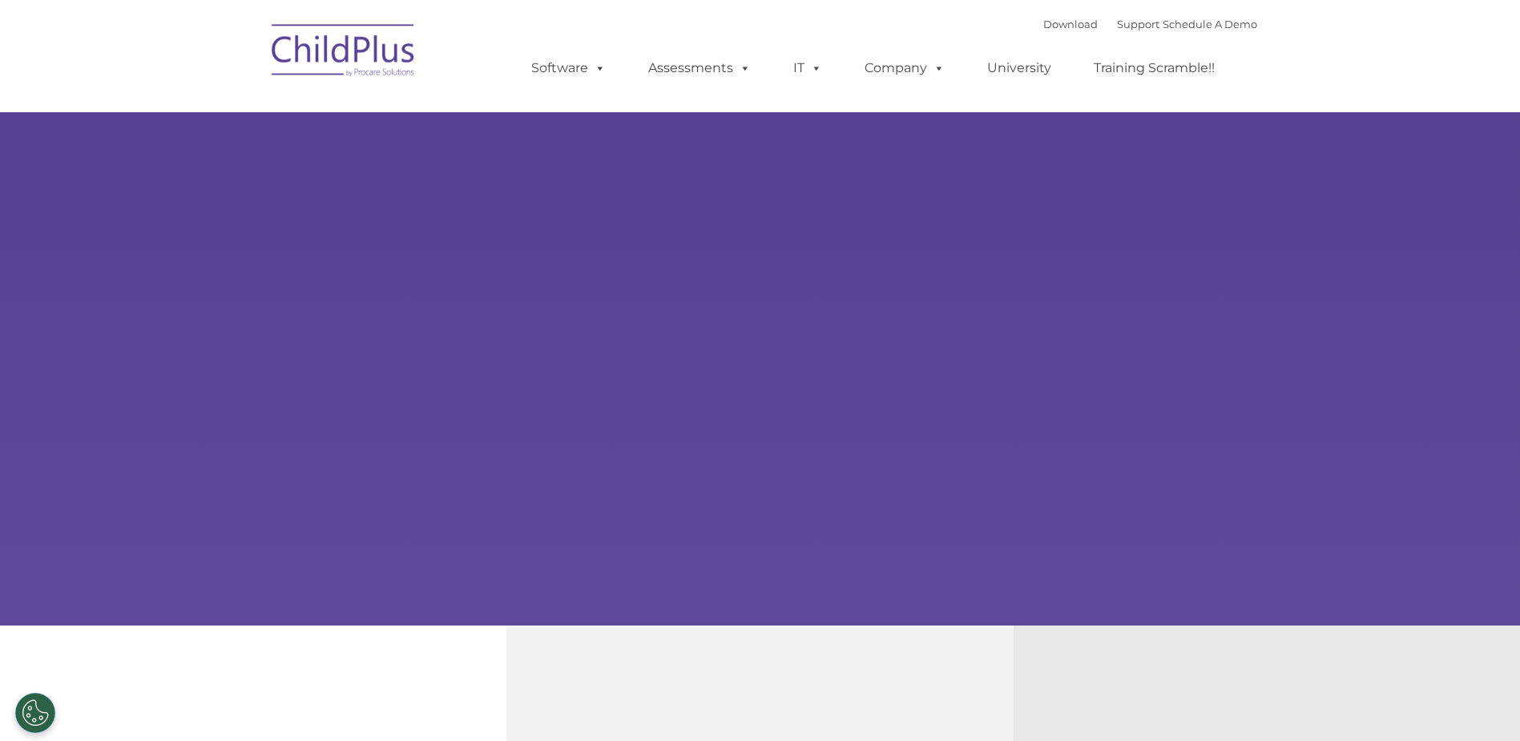 This screenshot has height=741, width=1520. I want to click on a: Assessments, so click(700, 68).